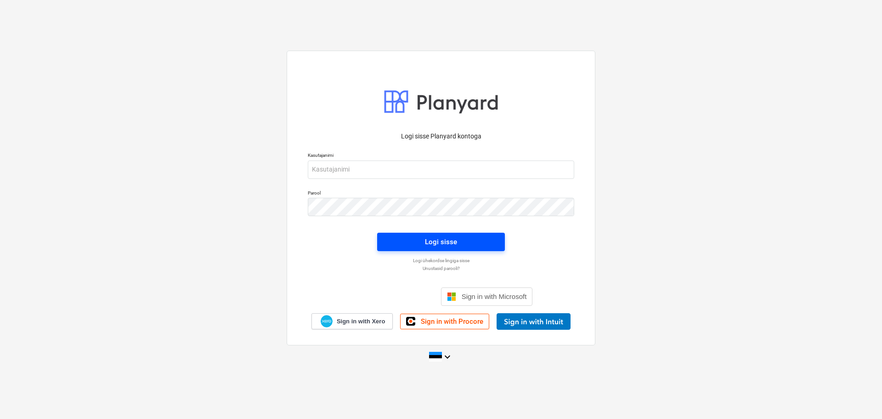 This screenshot has width=882, height=419. Describe the element at coordinates (441, 268) in the screenshot. I see `a: Unustasid parooli?` at that location.